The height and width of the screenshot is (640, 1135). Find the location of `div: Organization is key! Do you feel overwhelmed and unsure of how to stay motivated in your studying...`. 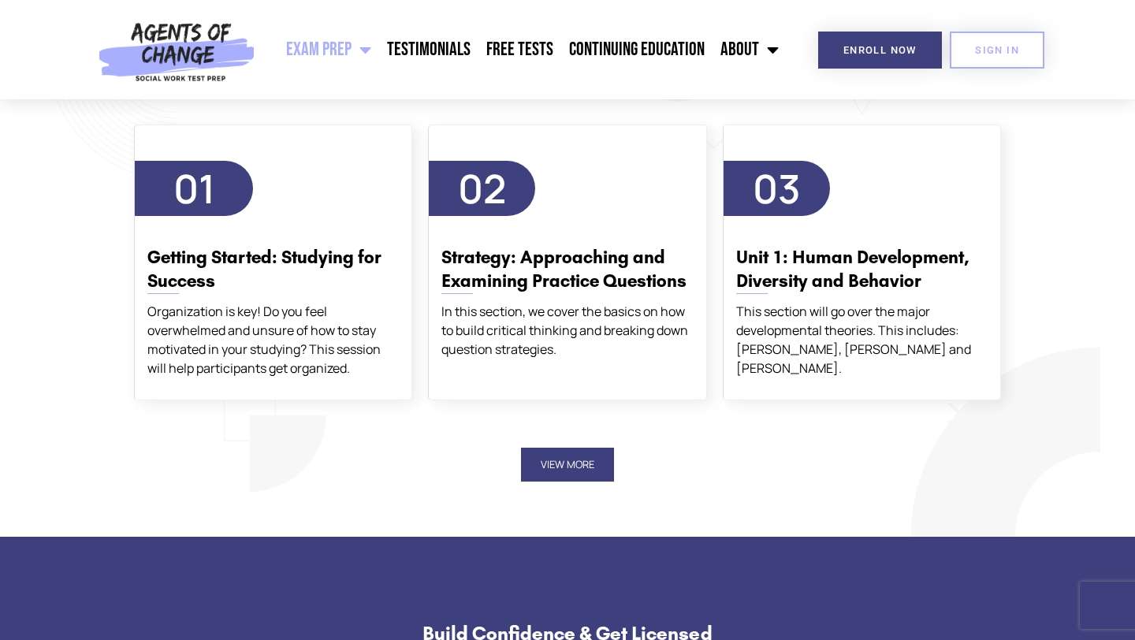

div: Organization is key! Do you feel overwhelmed and unsure of how to stay motivated in your studying... is located at coordinates (273, 340).